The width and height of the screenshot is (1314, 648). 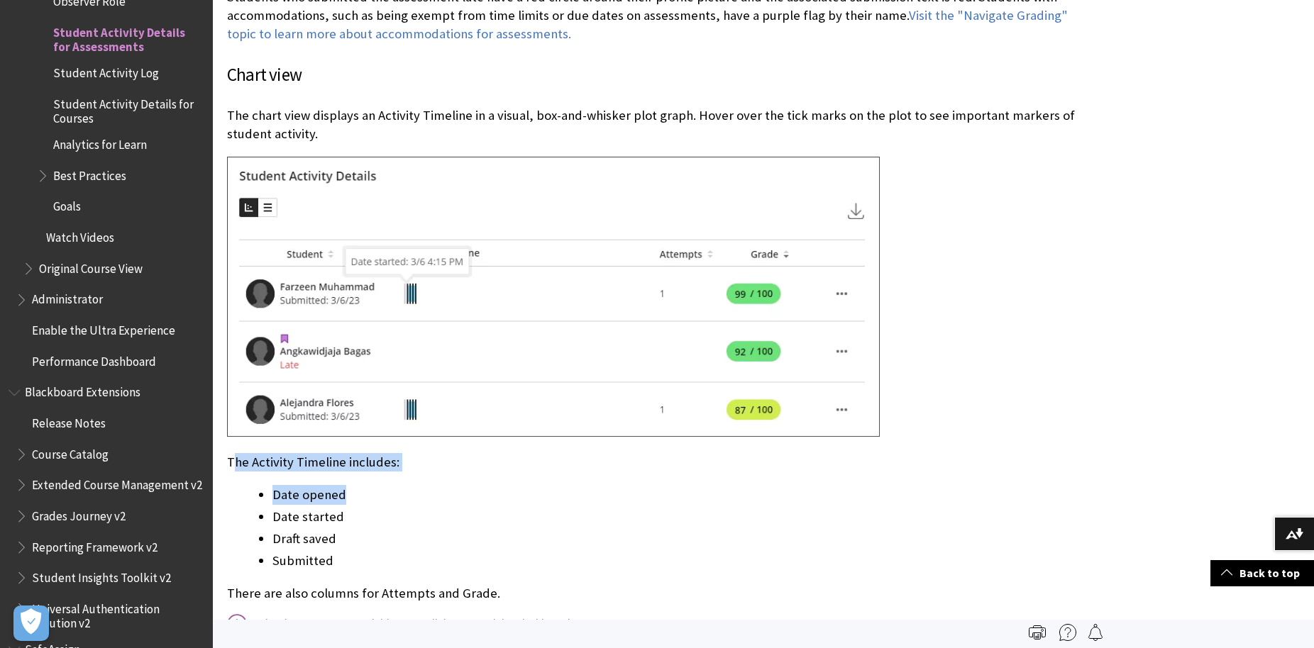 What do you see at coordinates (681, 517) in the screenshot?
I see `li: Date started` at bounding box center [681, 517].